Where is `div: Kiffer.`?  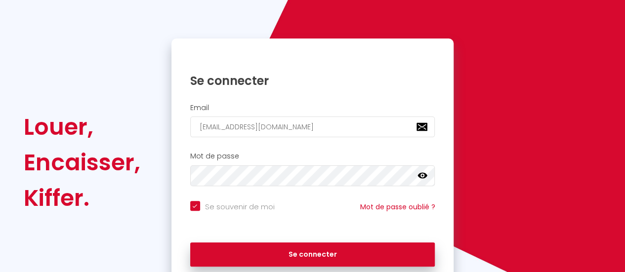
div: Kiffer. is located at coordinates (82, 198).